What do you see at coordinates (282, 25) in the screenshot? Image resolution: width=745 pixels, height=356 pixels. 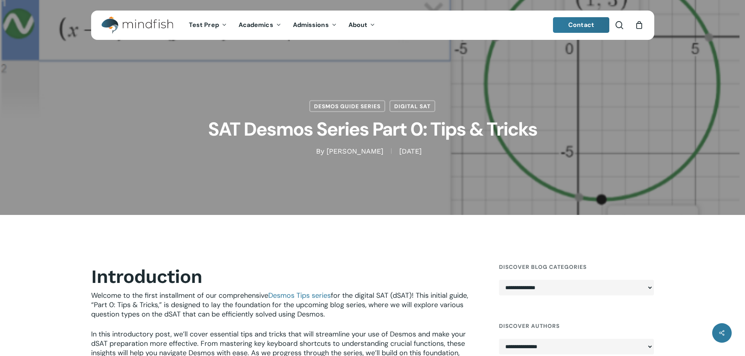 I see `nav: Main Menu` at bounding box center [282, 25].